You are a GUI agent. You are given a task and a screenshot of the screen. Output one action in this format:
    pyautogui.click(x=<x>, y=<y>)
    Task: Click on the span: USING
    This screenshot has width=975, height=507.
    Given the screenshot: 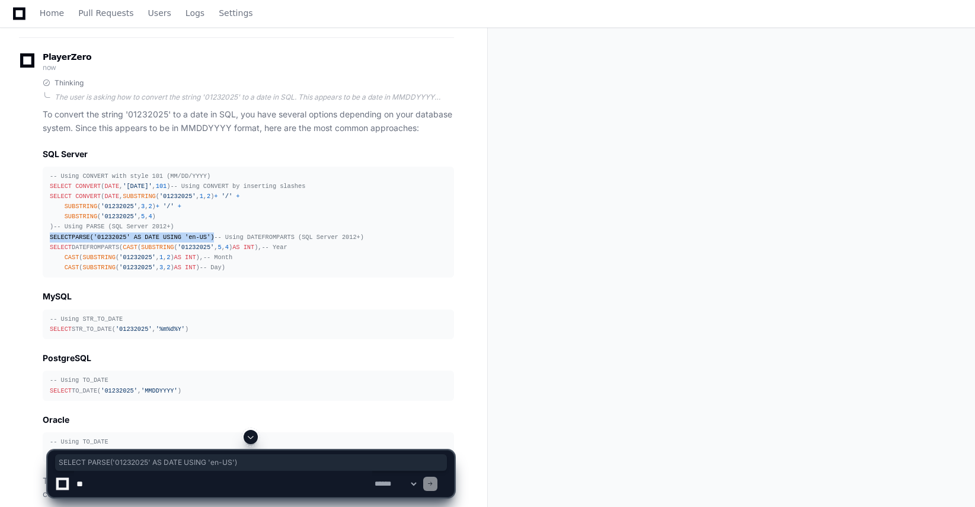 What is the action you would take?
    pyautogui.click(x=172, y=237)
    